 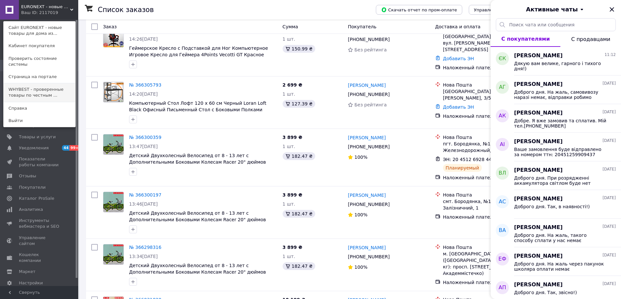 What do you see at coordinates (610, 55) in the screenshot?
I see `span: 11:12` at bounding box center [610, 55].